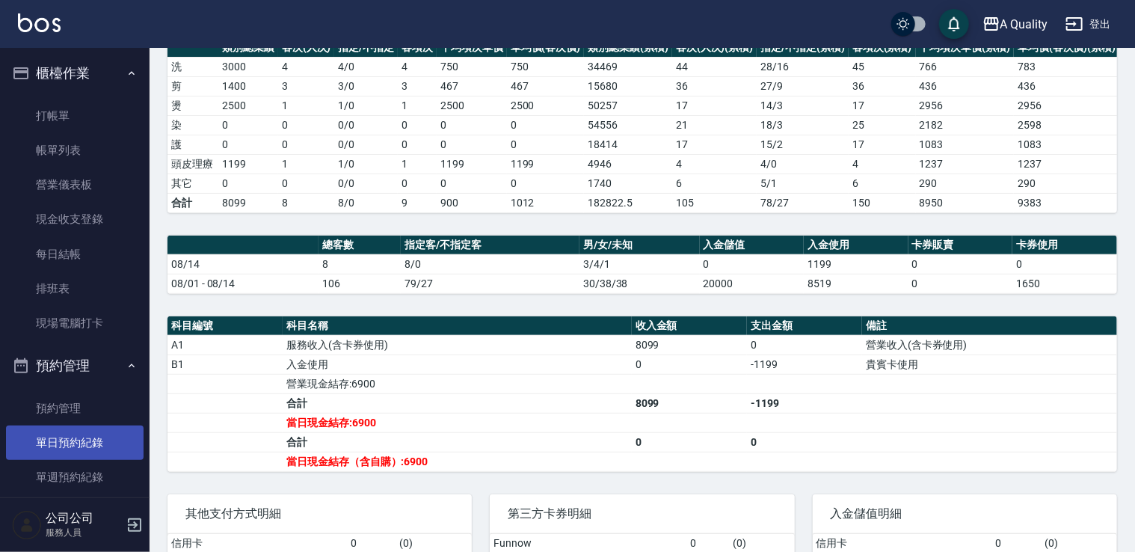 This screenshot has height=552, width=1135. I want to click on td: 467, so click(546, 86).